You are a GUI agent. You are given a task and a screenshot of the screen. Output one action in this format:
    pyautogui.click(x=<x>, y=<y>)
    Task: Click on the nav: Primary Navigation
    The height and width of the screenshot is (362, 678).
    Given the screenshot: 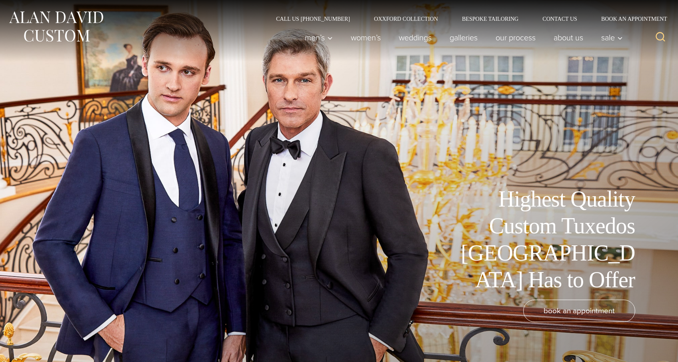 What is the action you would take?
    pyautogui.click(x=462, y=38)
    